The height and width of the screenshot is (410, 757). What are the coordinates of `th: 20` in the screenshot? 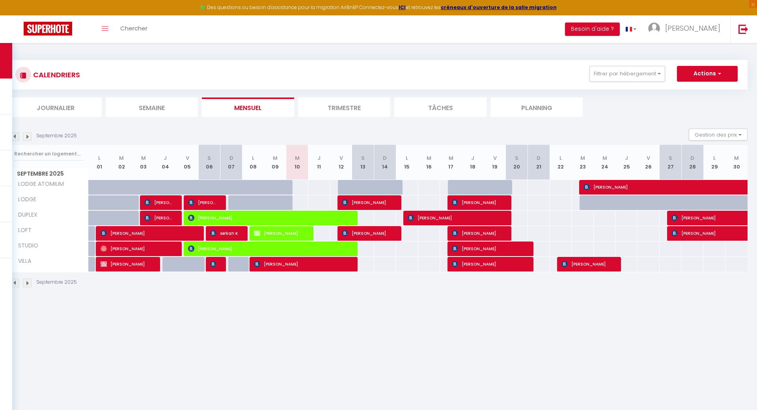 It's located at (517, 162).